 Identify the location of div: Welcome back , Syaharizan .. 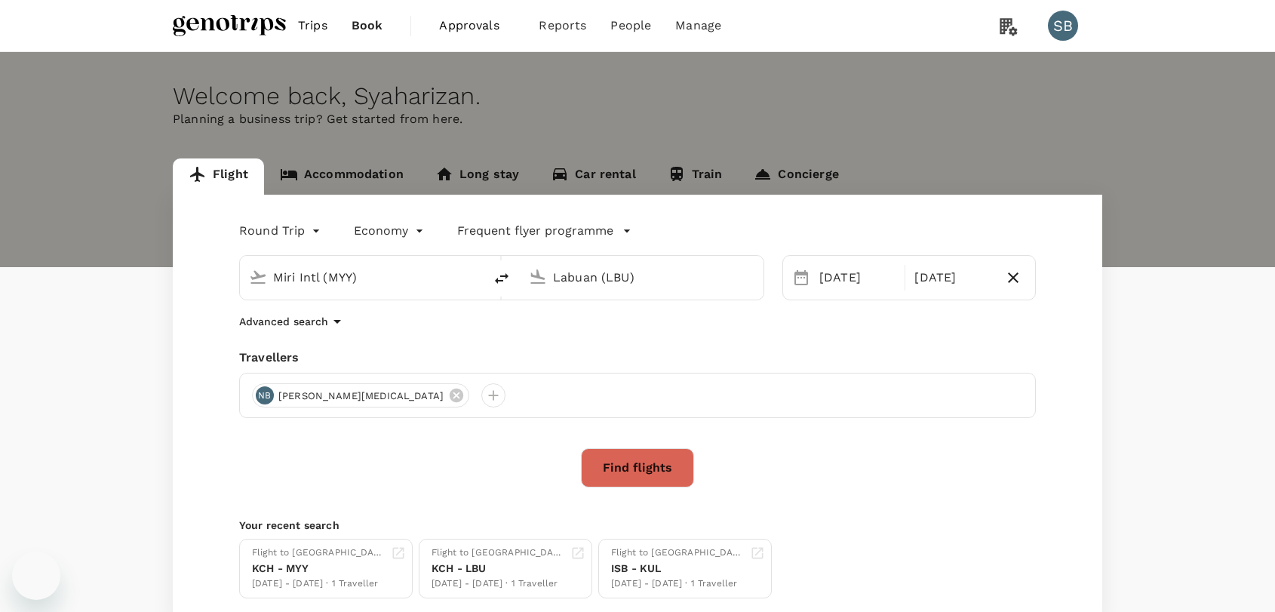
(638, 96).